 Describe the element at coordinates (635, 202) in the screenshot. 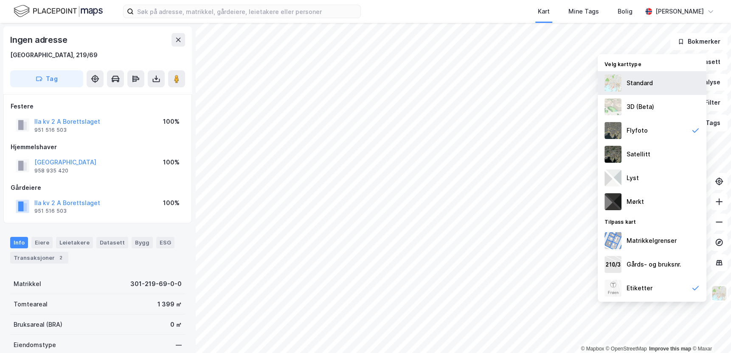

I see `div: Mørkt` at that location.